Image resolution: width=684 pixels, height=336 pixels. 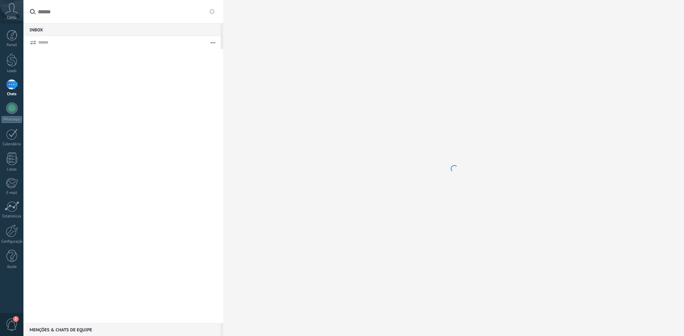 I want to click on div: Leads, so click(x=12, y=71).